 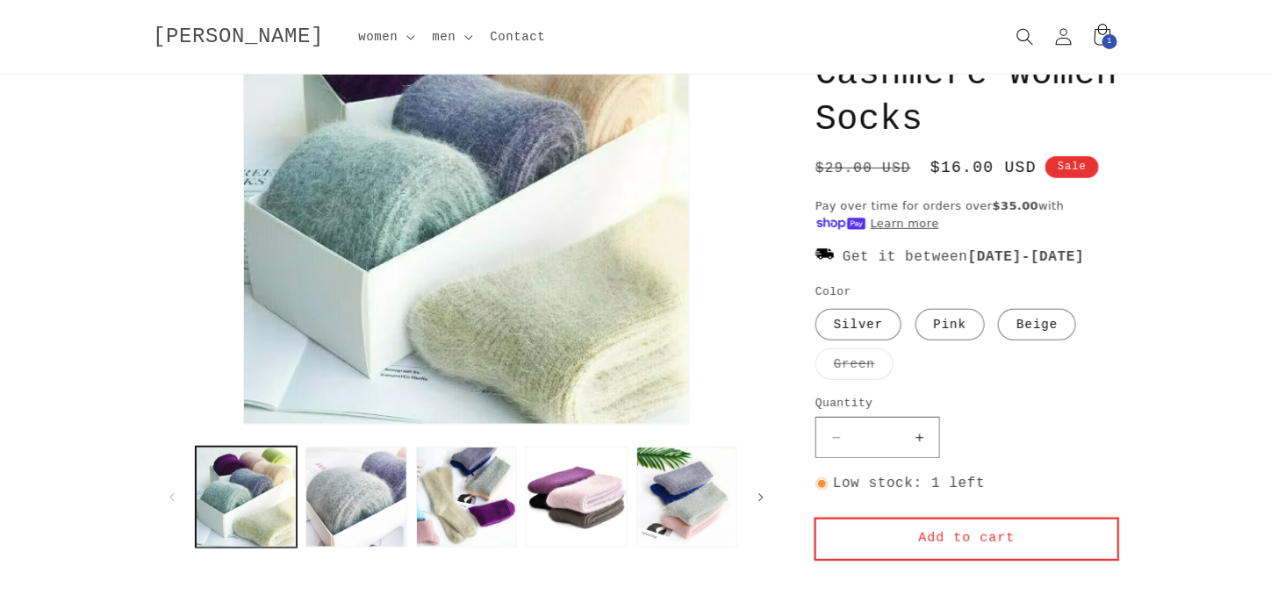 What do you see at coordinates (1110, 41) in the screenshot?
I see `span: 1` at bounding box center [1110, 41].